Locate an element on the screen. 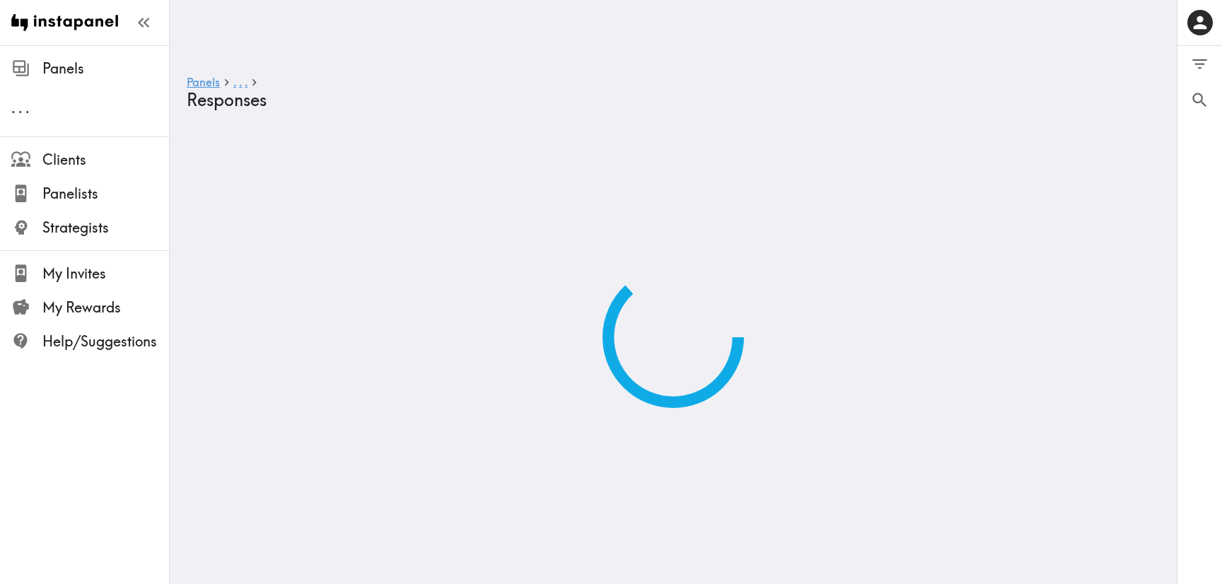 Image resolution: width=1222 pixels, height=584 pixels. button: Search is located at coordinates (1200, 100).